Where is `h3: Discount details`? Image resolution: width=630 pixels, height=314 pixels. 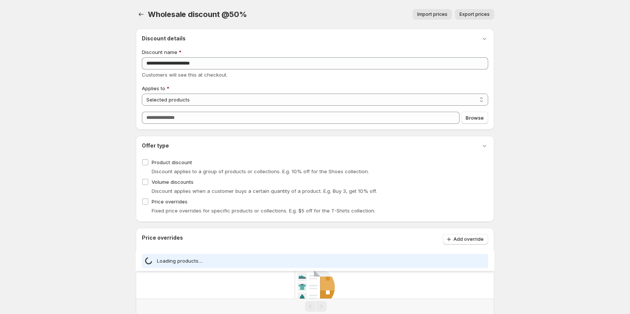
h3: Discount details is located at coordinates (164, 38).